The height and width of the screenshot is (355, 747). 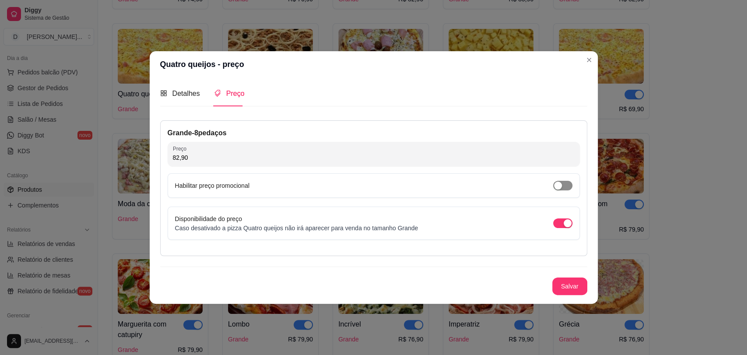 What do you see at coordinates (181, 148) in the screenshot?
I see `label: Preço` at bounding box center [181, 148].